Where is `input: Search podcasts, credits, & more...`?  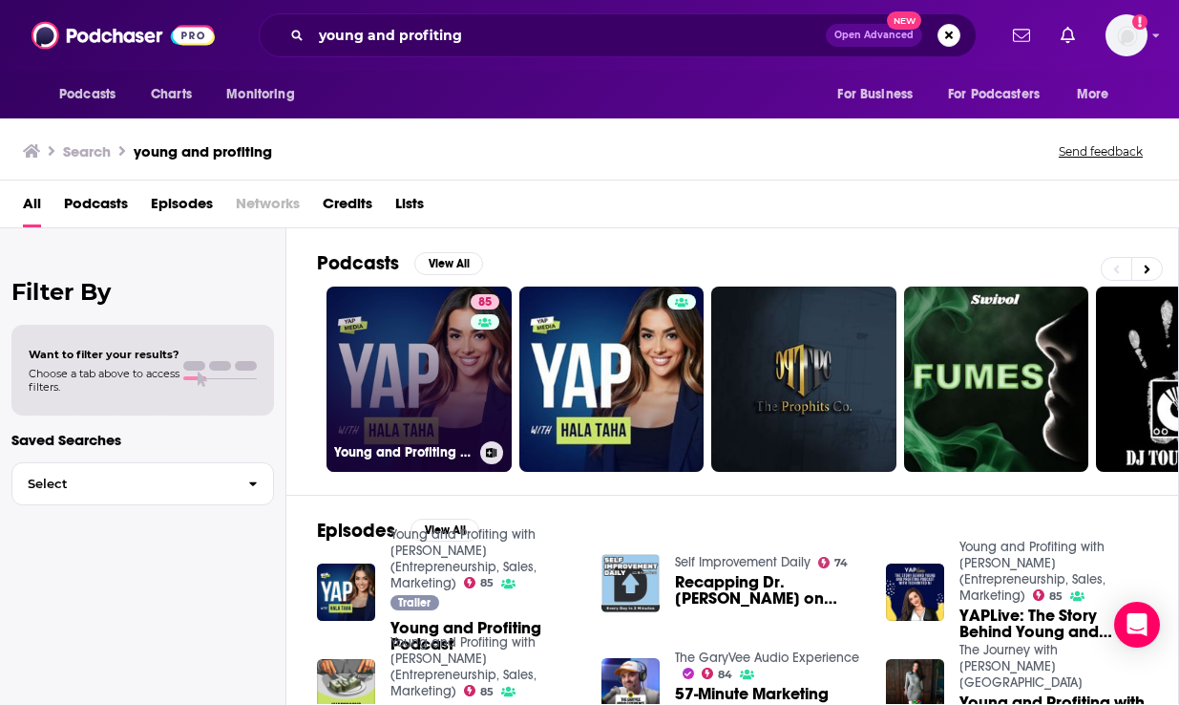
input: Search podcasts, credits, & more... is located at coordinates (568, 35).